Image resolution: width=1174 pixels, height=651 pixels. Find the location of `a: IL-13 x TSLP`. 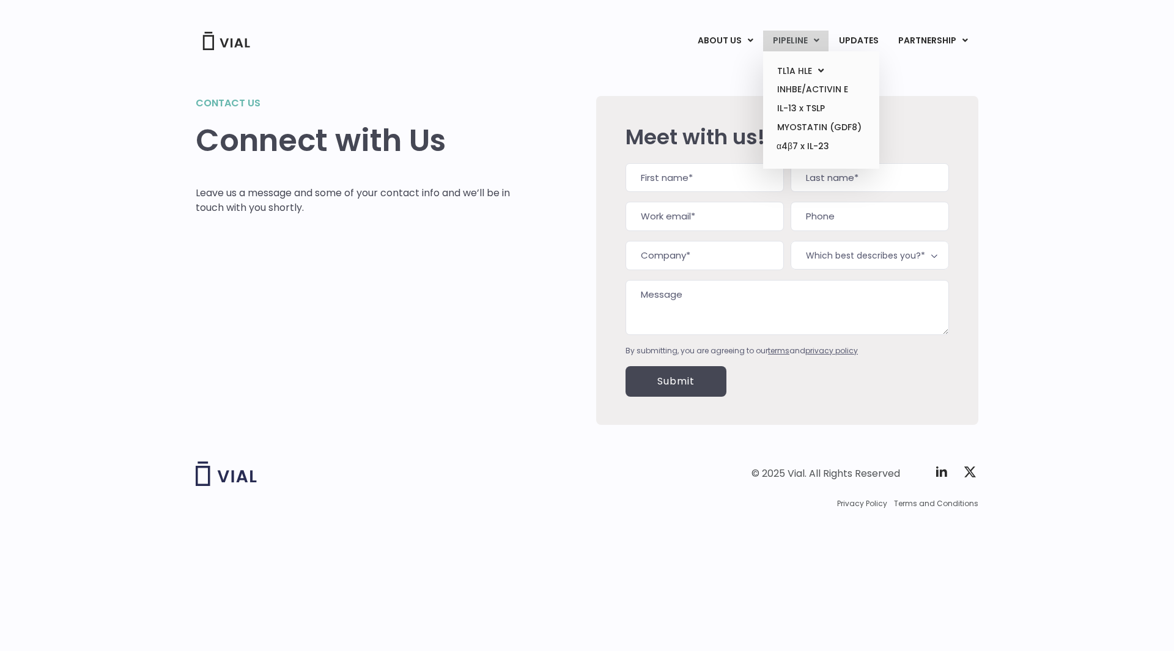

a: IL-13 x TSLP is located at coordinates (820, 108).